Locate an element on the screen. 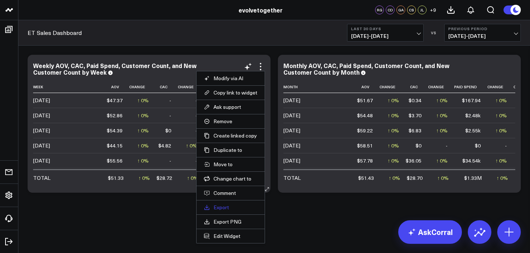 The width and height of the screenshot is (530, 253). div: $58.51 is located at coordinates (365, 146).